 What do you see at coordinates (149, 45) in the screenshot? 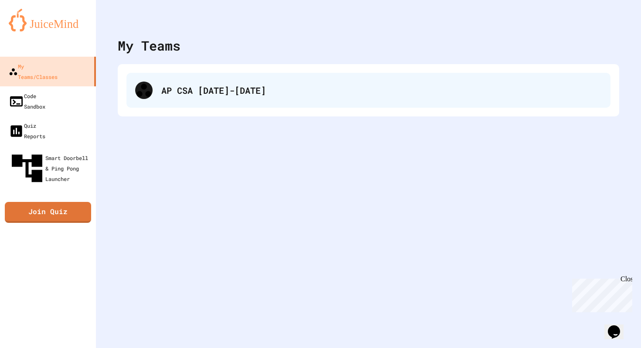
I see `div: My Teams` at bounding box center [149, 45].